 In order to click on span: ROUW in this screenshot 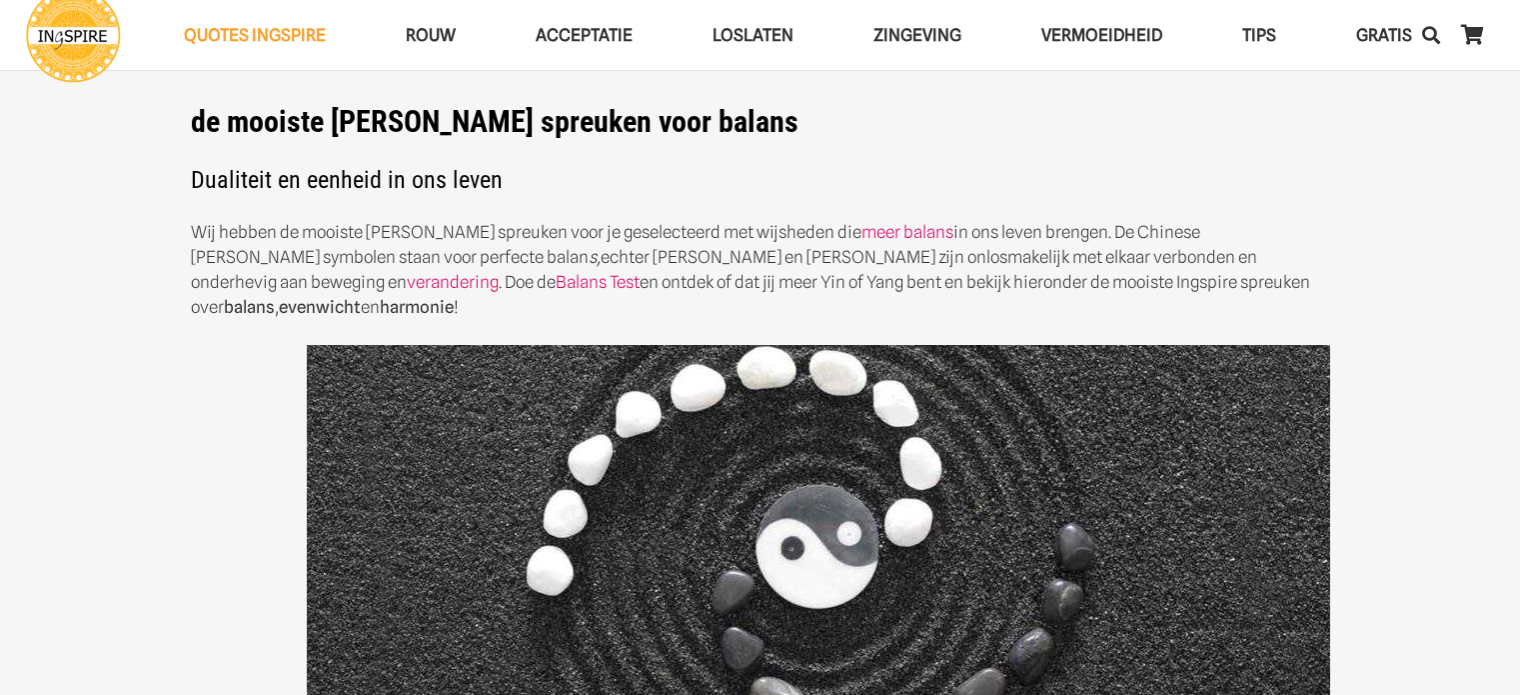, I will do `click(431, 35)`.